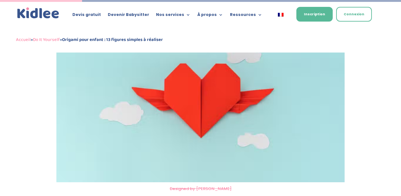 The width and height of the screenshot is (401, 196). I want to click on a: Connexion, so click(354, 14).